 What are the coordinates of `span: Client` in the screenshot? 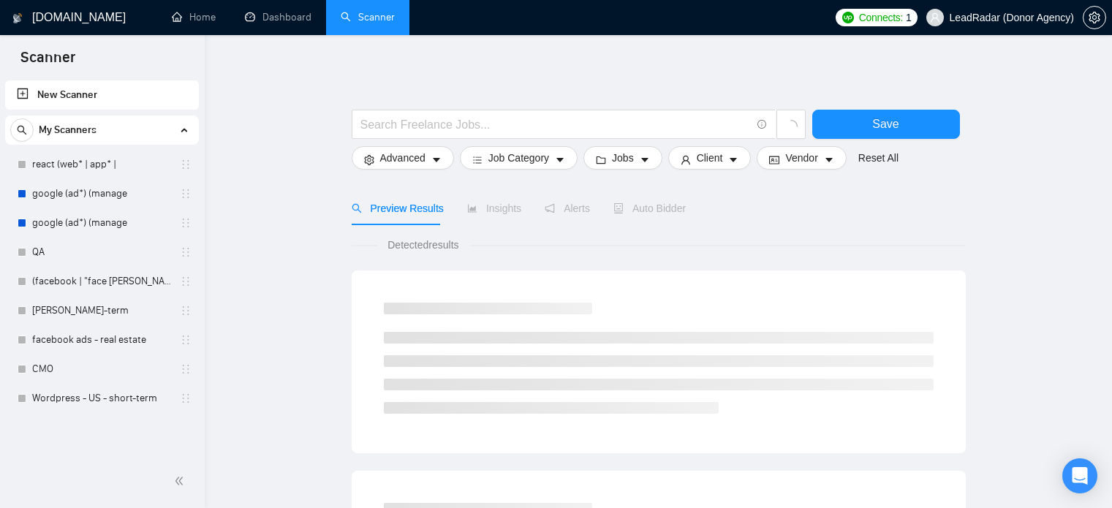 It's located at (710, 158).